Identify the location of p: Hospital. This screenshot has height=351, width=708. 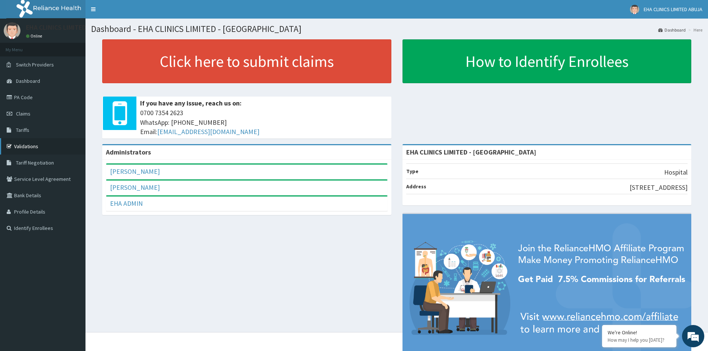
(675, 172).